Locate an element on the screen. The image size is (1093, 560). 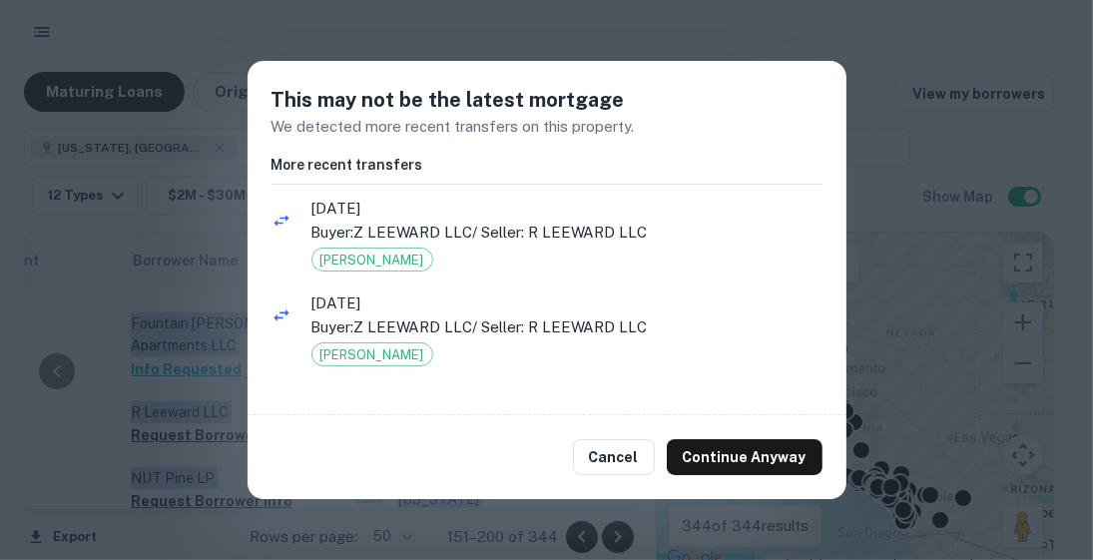
p: We detected more recent transfers on this property. is located at coordinates (547, 127).